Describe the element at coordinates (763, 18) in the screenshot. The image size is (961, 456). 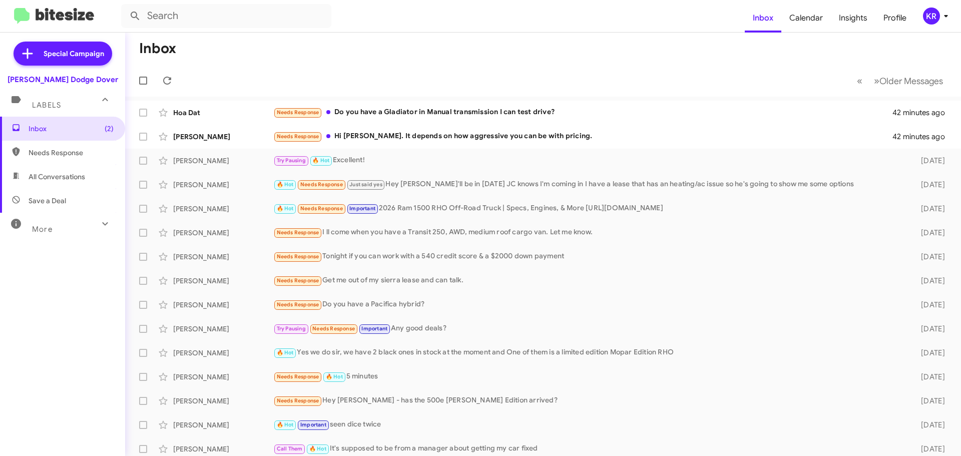
I see `a: Inbox` at that location.